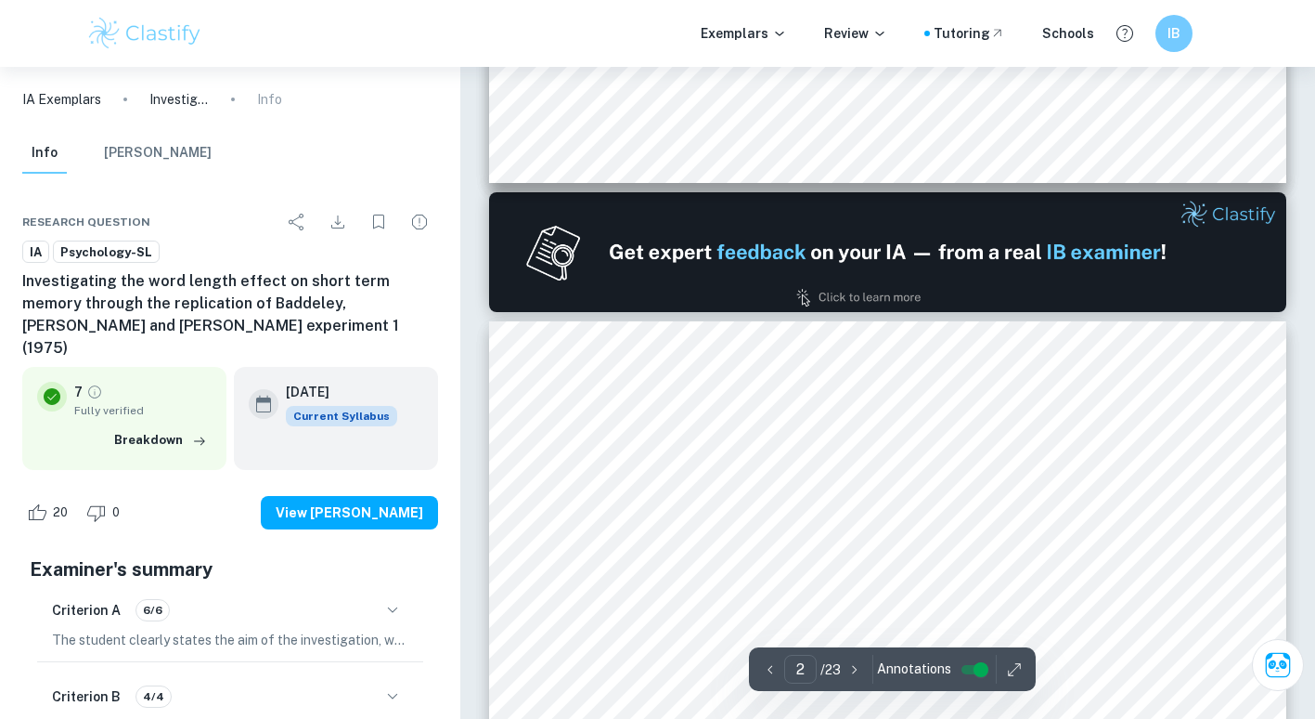 The height and width of the screenshot is (719, 1315). What do you see at coordinates (657, 433) in the screenshot?
I see `span: Table of Contents` at bounding box center [657, 433].